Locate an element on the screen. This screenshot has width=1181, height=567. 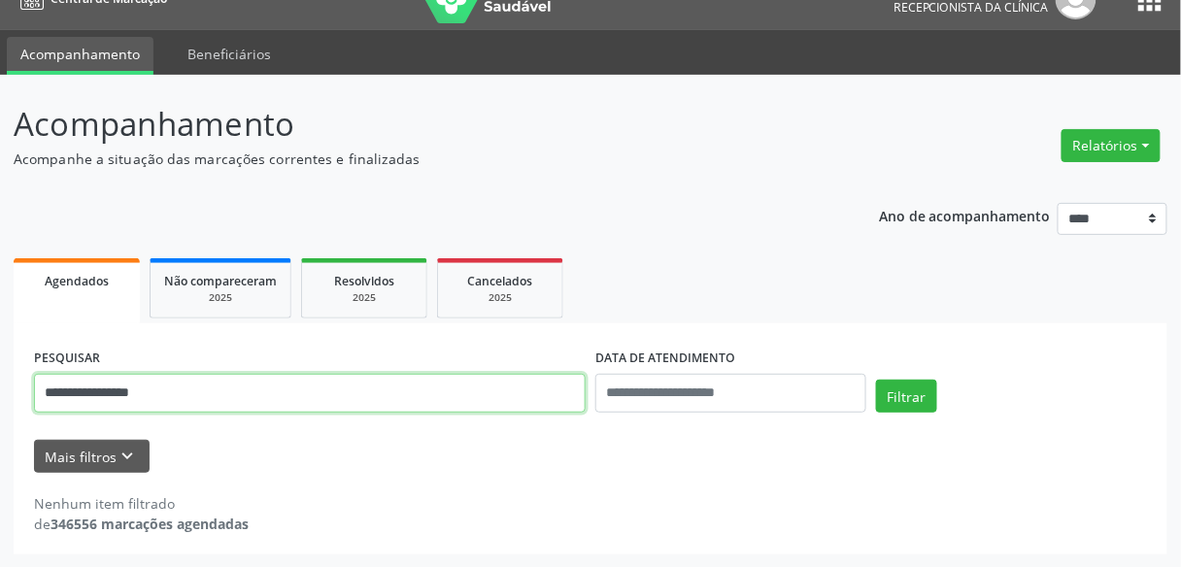
a: Acompanhamento is located at coordinates (80, 55).